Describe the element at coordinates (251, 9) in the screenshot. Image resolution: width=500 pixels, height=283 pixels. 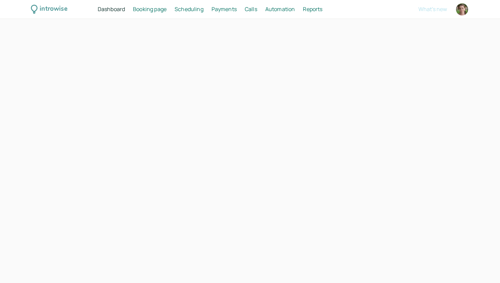
I see `span: Calls` at that location.